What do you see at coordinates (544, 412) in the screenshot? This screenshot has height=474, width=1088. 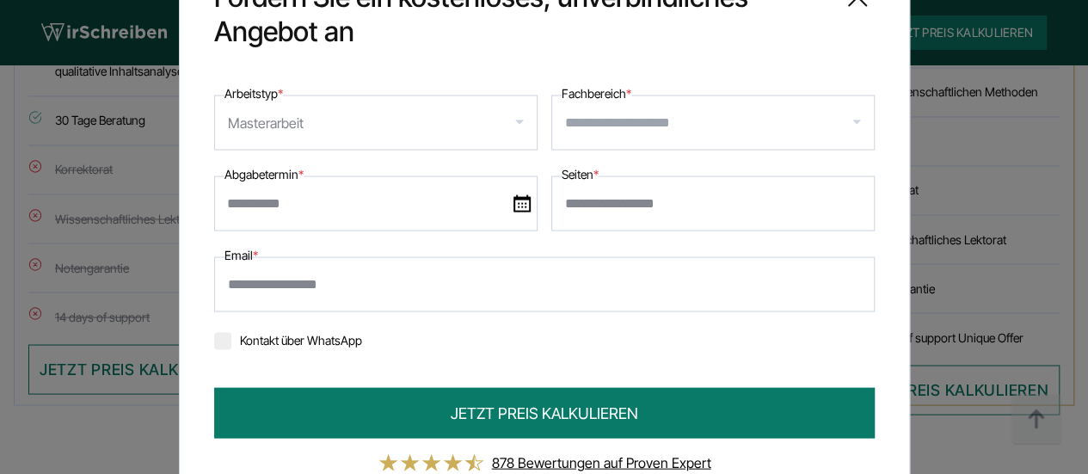 I see `button: JETZT PREIS KALKULIEREN` at bounding box center [544, 412].